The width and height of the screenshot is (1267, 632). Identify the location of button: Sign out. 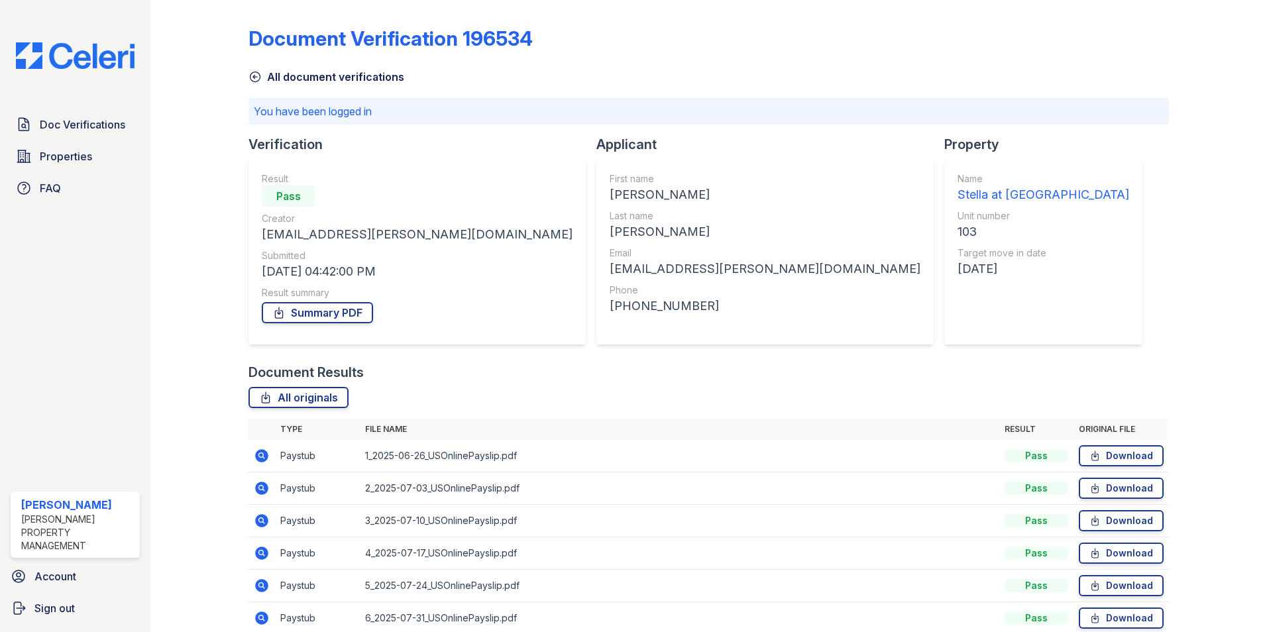
(75, 608).